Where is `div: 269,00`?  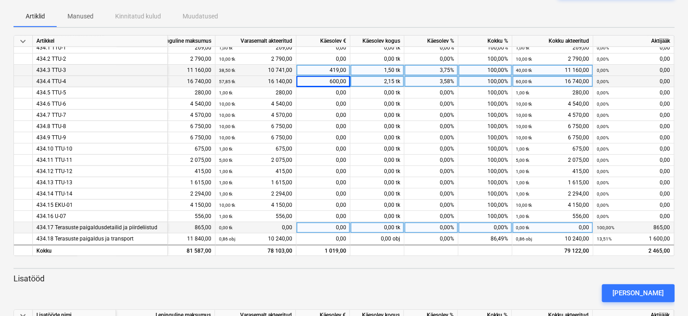
div: 269,00 is located at coordinates (552, 48).